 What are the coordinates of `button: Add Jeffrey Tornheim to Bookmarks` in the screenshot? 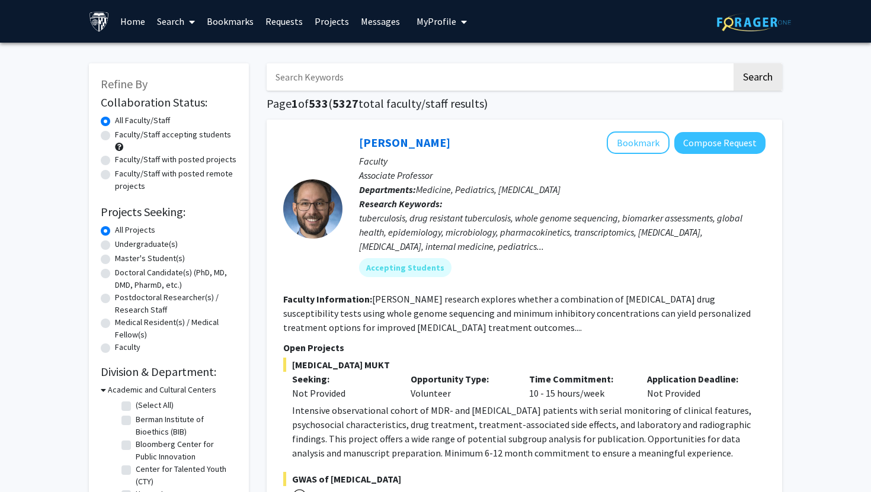 It's located at (638, 143).